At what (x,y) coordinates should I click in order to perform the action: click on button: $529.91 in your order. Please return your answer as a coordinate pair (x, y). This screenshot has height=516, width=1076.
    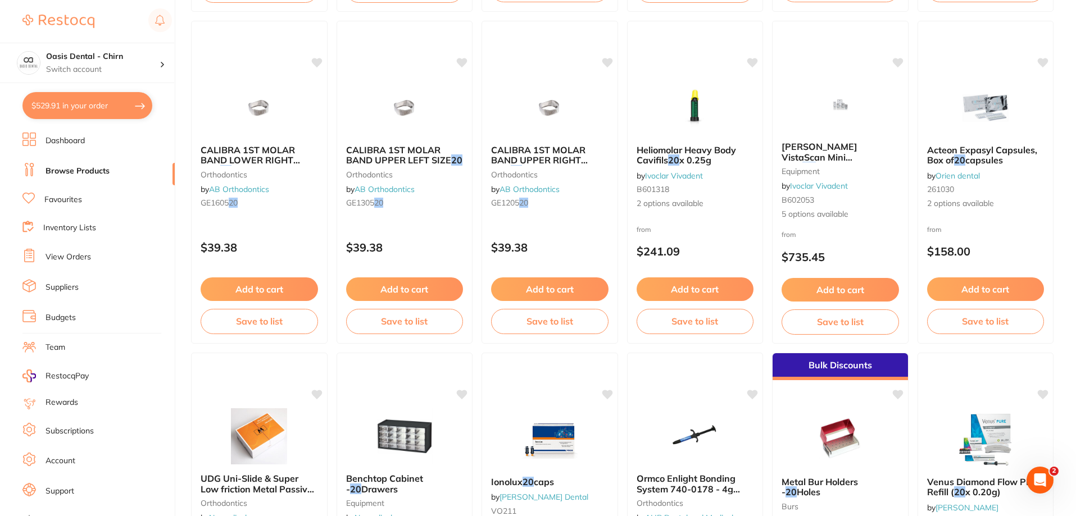
    Looking at the image, I should click on (87, 106).